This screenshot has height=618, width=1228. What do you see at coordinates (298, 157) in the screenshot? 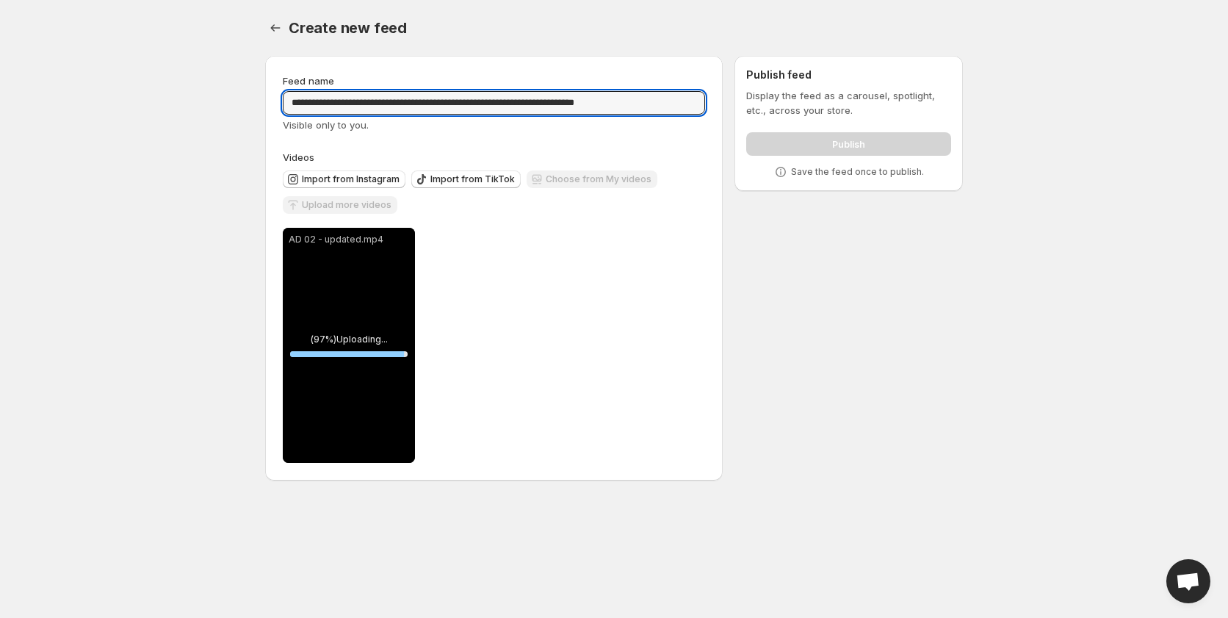
I see `span: Videos` at bounding box center [298, 157].